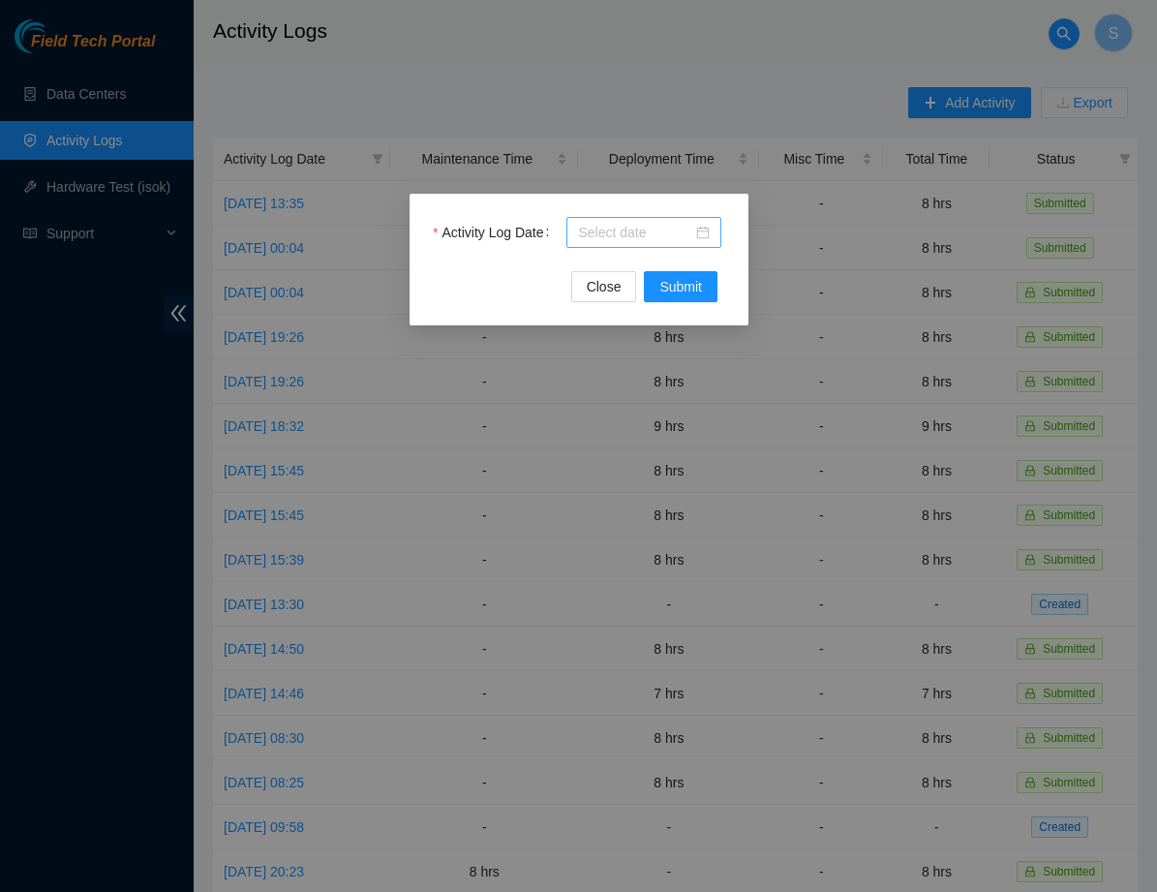  What do you see at coordinates (495, 232) in the screenshot?
I see `label: Activity Log Date` at bounding box center [495, 232].